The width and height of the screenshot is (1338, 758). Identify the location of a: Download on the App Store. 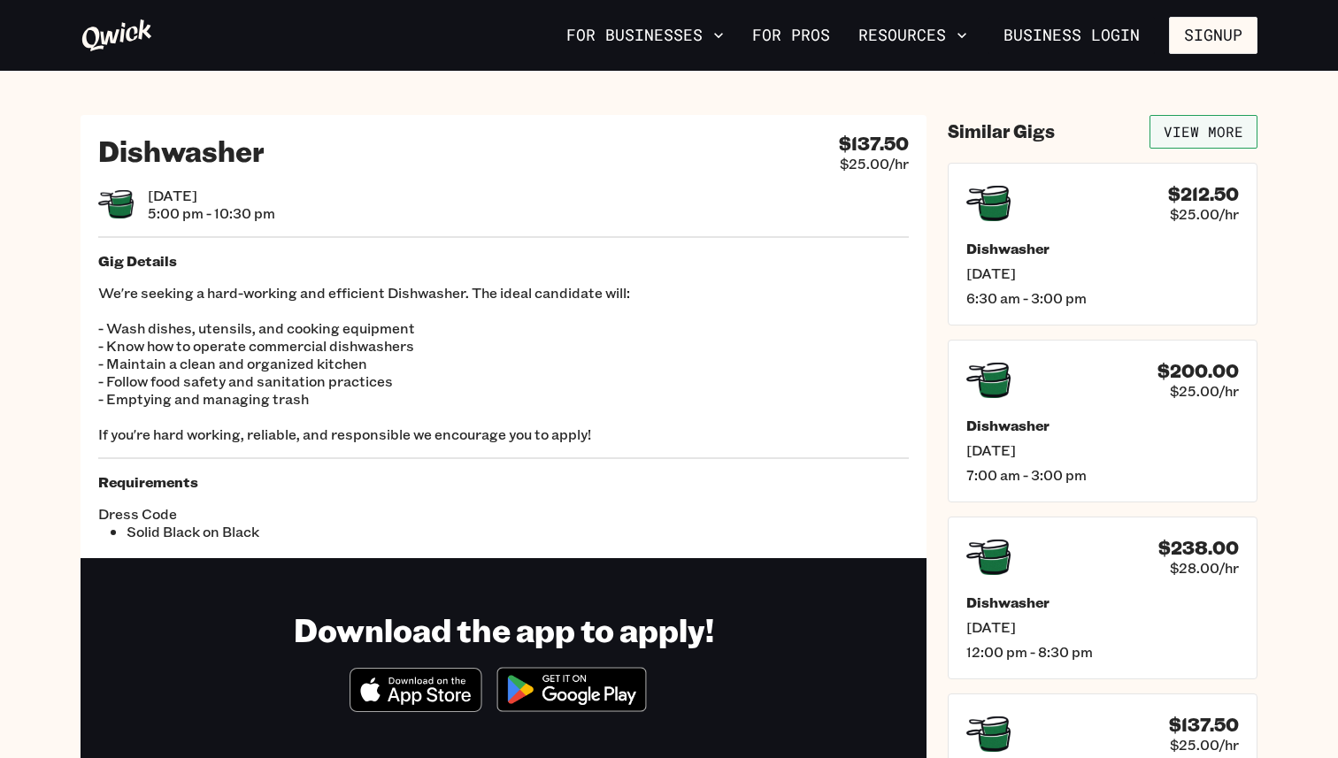
(416, 706).